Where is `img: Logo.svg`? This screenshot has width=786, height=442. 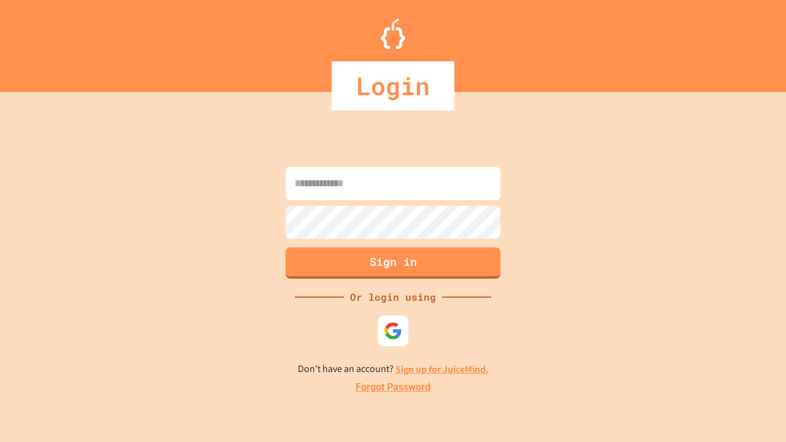 img: Logo.svg is located at coordinates (393, 34).